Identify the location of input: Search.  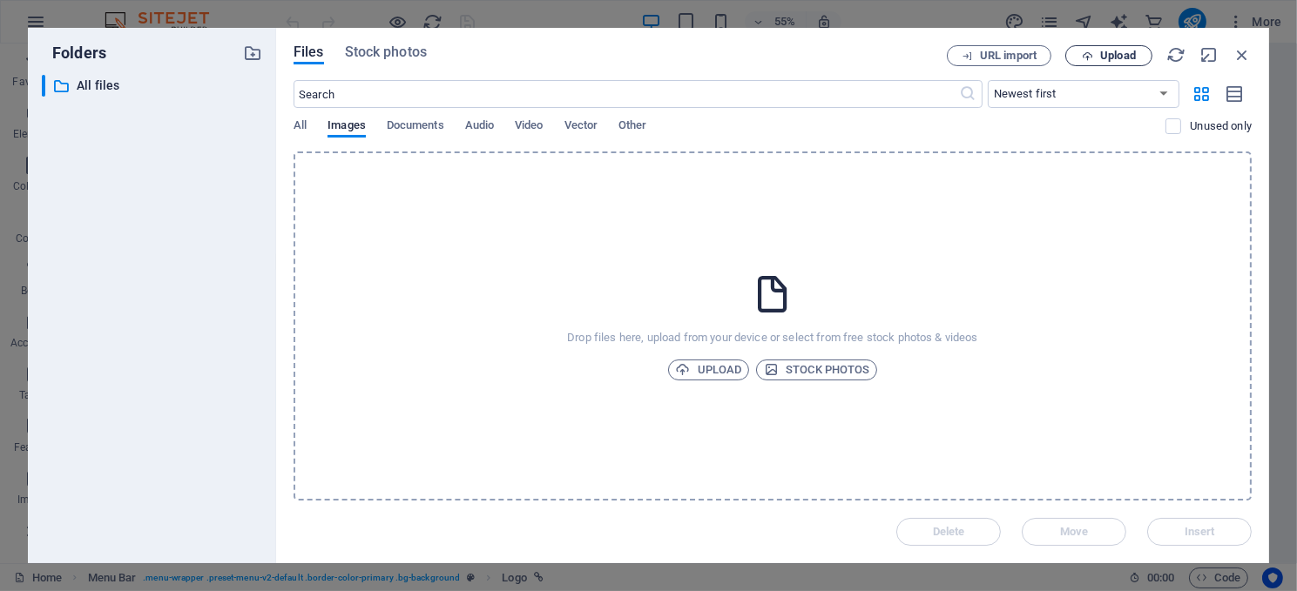
(626, 94).